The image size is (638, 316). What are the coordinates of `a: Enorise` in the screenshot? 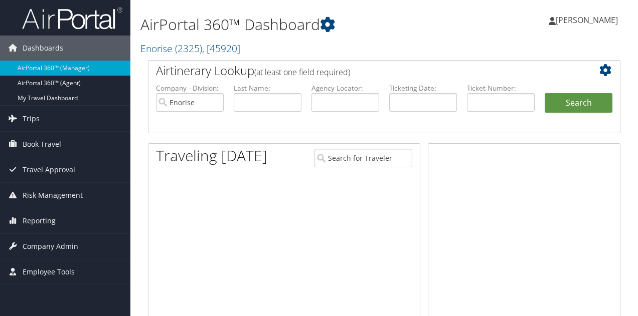 It's located at (190, 48).